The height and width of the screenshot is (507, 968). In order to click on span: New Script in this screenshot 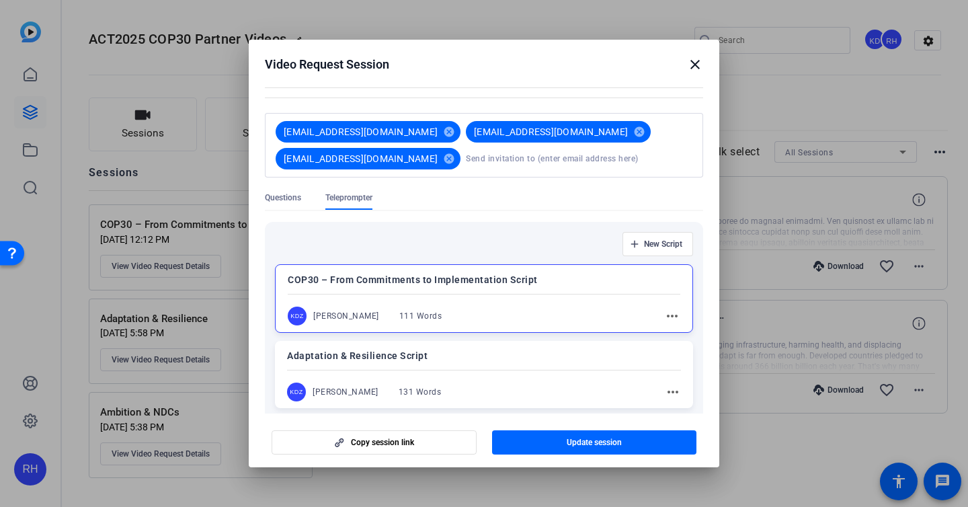, I will do `click(663, 244)`.